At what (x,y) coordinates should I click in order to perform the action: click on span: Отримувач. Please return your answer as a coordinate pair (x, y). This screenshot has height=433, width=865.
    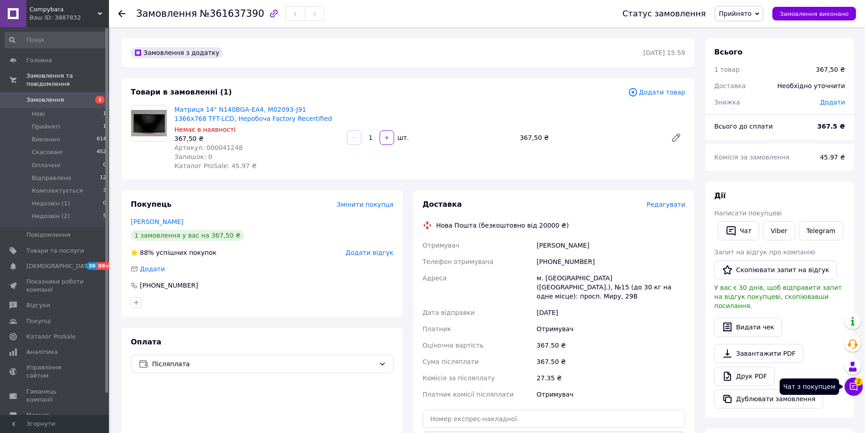
    Looking at the image, I should click on (441, 245).